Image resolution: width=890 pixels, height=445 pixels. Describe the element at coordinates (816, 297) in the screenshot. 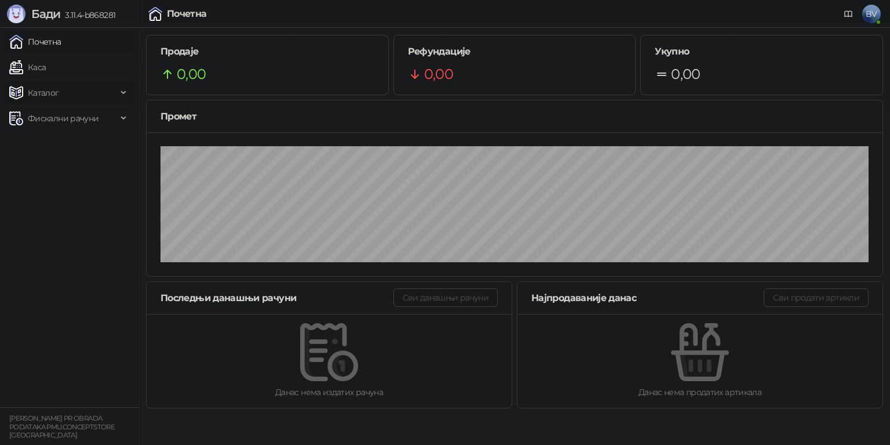

I see `button: Сви продати артикли` at that location.